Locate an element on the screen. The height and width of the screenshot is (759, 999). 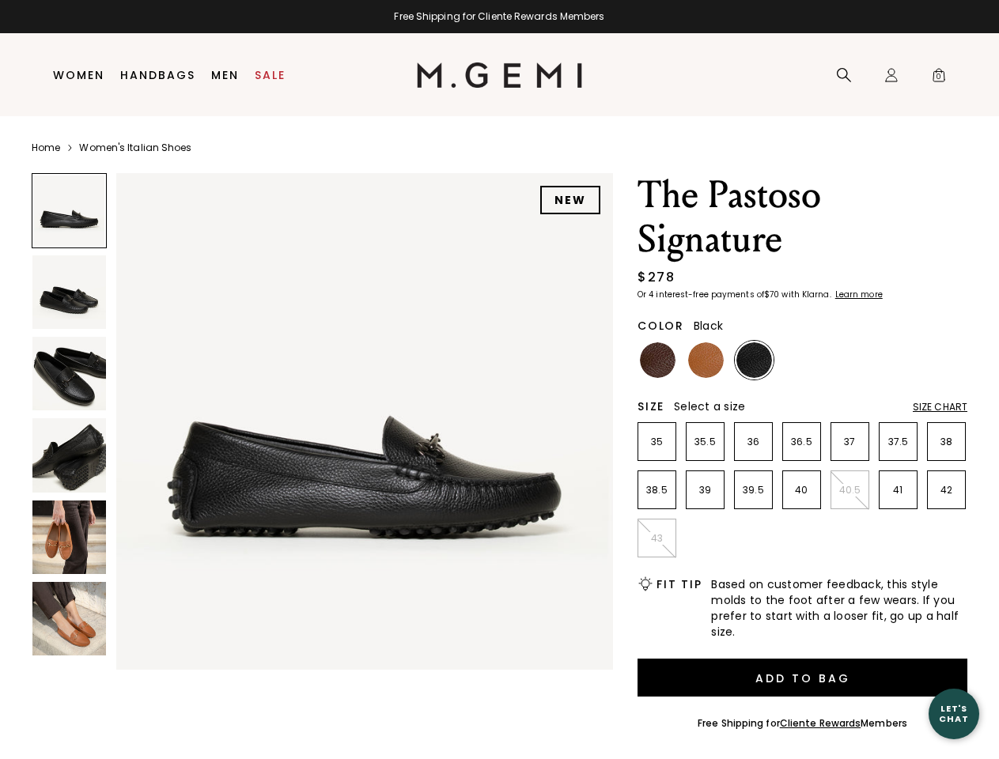
span: 0 is located at coordinates (939, 78).